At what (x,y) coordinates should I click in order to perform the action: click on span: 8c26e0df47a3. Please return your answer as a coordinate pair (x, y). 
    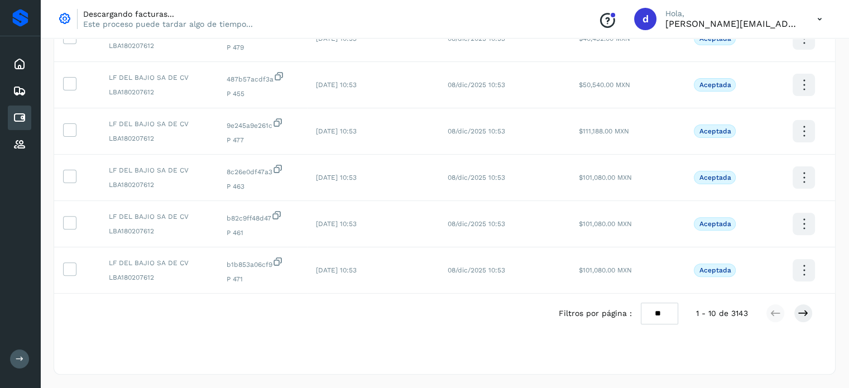
    Looking at the image, I should click on (262, 170).